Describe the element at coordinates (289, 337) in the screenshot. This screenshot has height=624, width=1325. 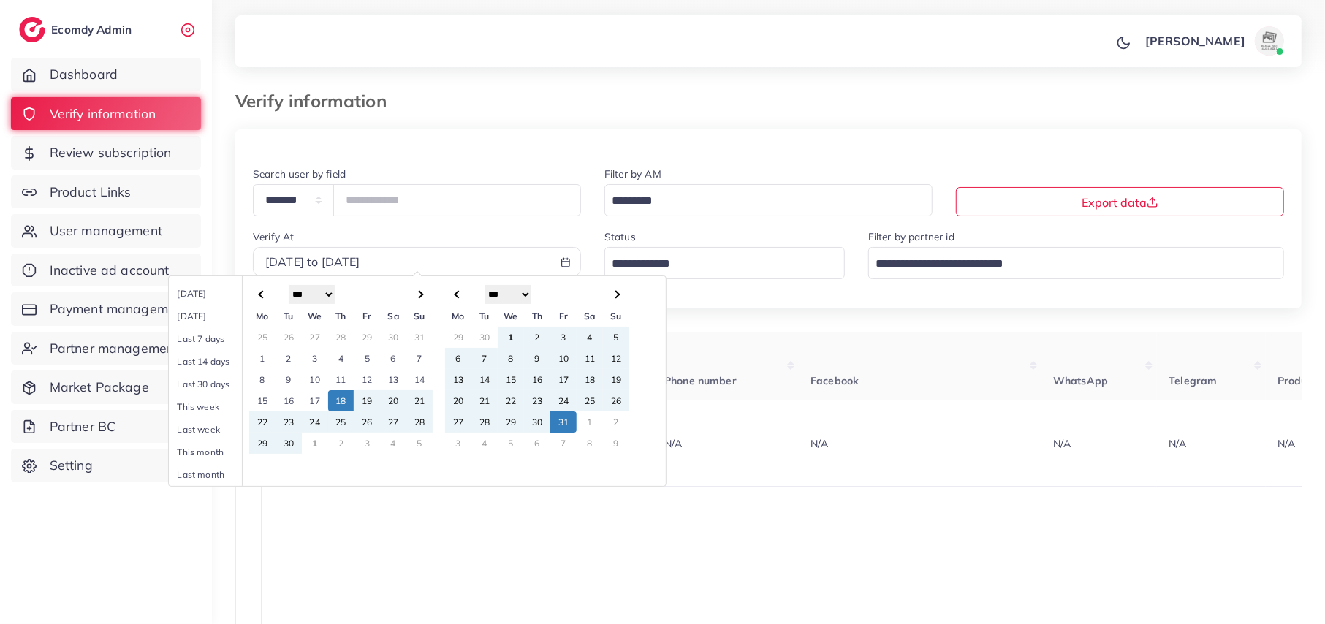
I see `td: 26` at that location.